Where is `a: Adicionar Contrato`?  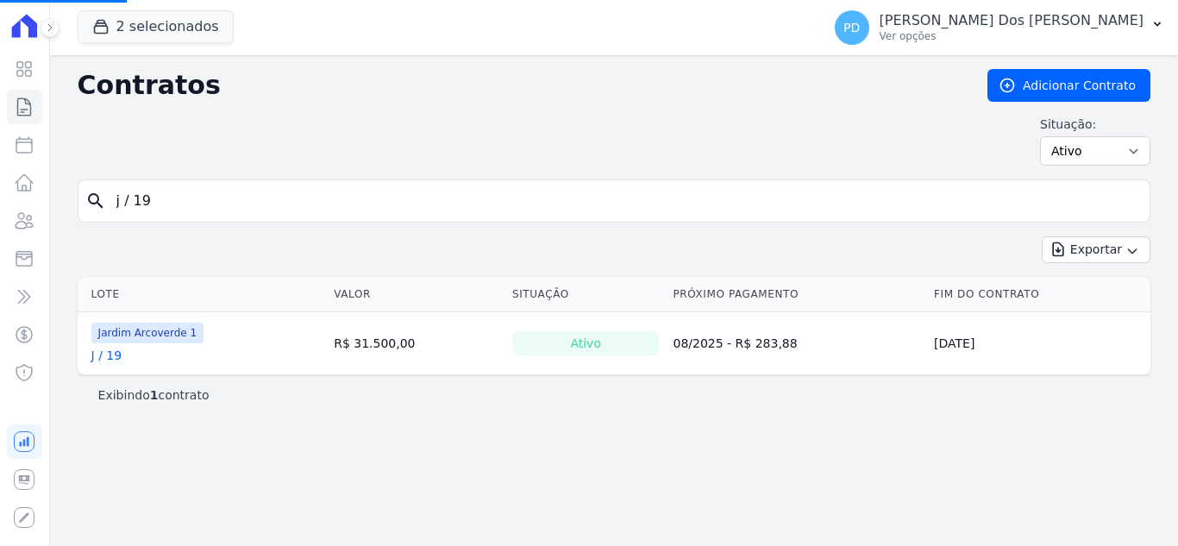 a: Adicionar Contrato is located at coordinates (1068, 85).